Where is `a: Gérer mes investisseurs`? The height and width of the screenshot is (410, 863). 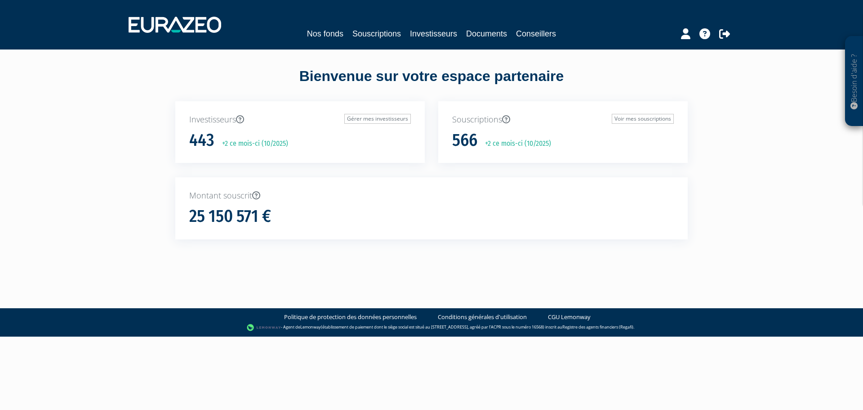 a: Gérer mes investisseurs is located at coordinates (378, 119).